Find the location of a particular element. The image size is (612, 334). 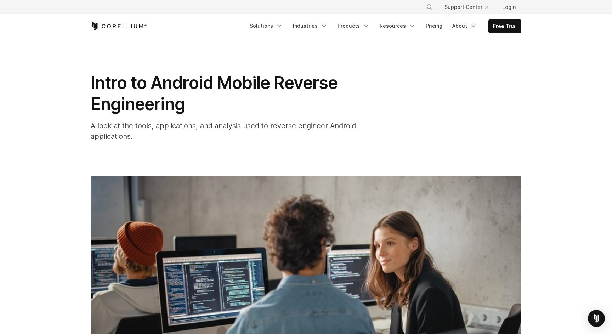

a: Pricing is located at coordinates (434, 26).